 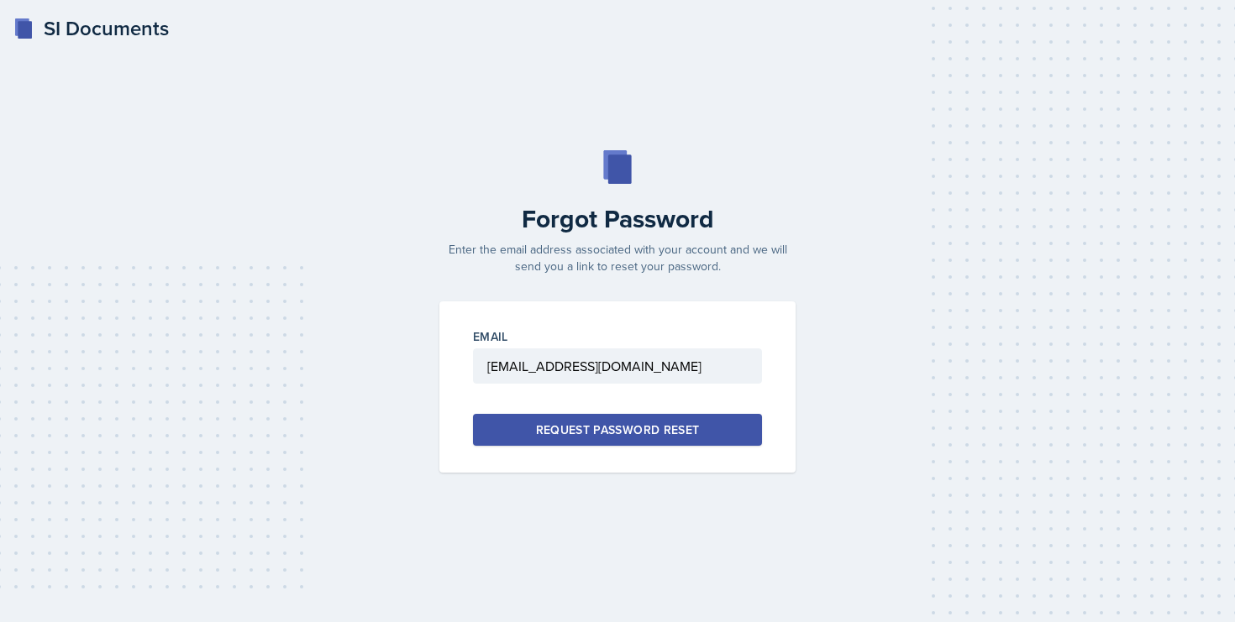 I want to click on button: Request Password Reset, so click(x=617, y=430).